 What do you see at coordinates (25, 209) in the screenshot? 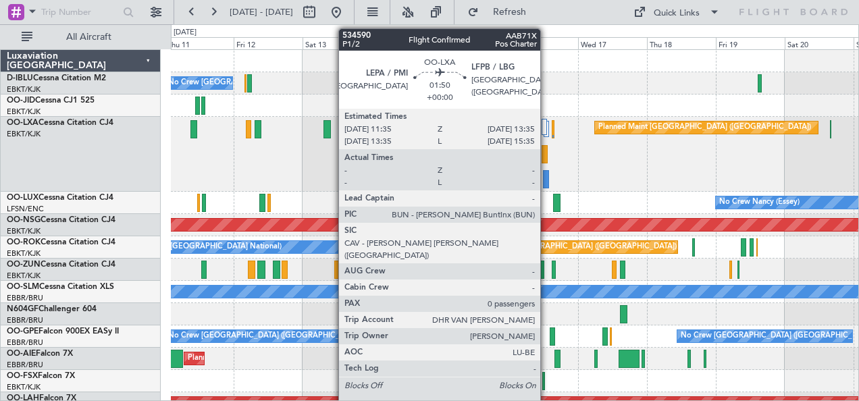
I see `a: LFSN/ENC` at bounding box center [25, 209].